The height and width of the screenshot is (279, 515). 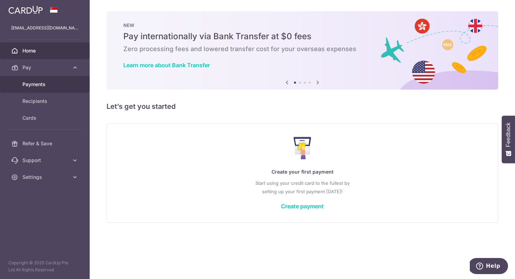 I want to click on span: Support, so click(x=46, y=161).